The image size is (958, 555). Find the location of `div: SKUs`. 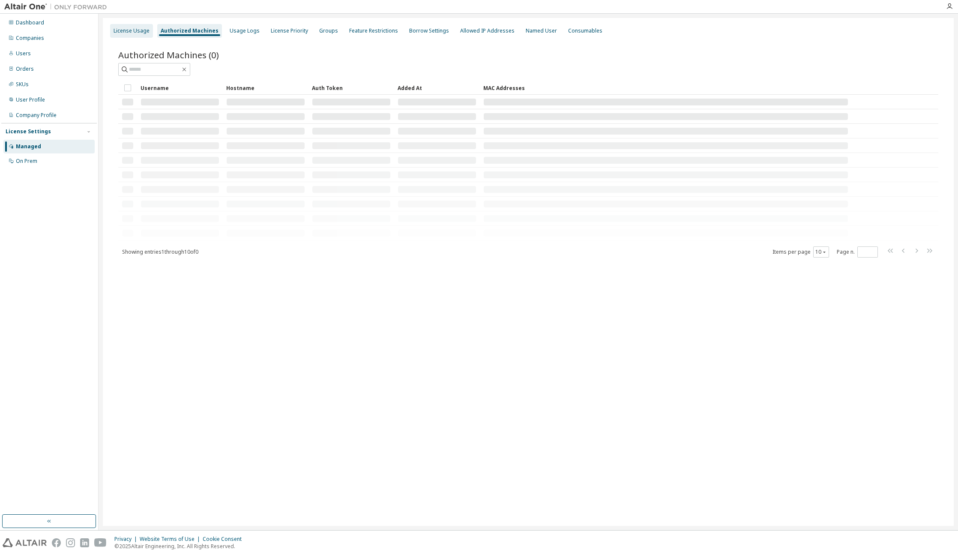

div: SKUs is located at coordinates (22, 84).